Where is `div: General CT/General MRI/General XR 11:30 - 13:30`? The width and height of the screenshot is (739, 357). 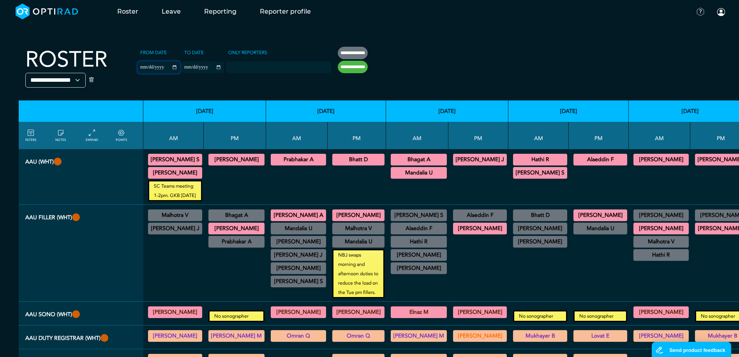 div: General CT/General MRI/General XR 11:30 - 13:30 is located at coordinates (175, 229).